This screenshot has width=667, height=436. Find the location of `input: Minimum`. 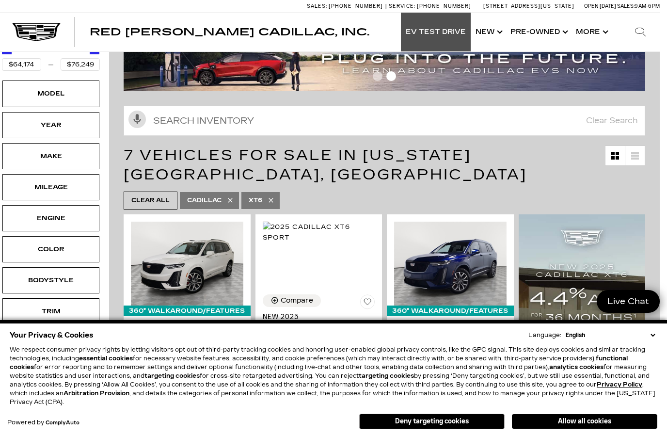

input: Minimum is located at coordinates (21, 64).